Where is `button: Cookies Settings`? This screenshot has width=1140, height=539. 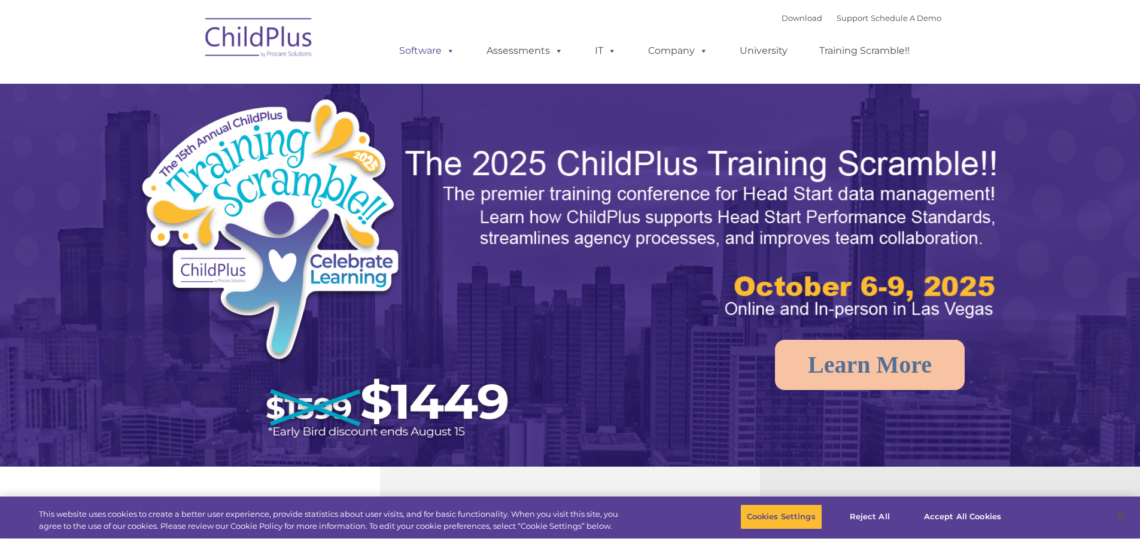 button: Cookies Settings is located at coordinates (781, 517).